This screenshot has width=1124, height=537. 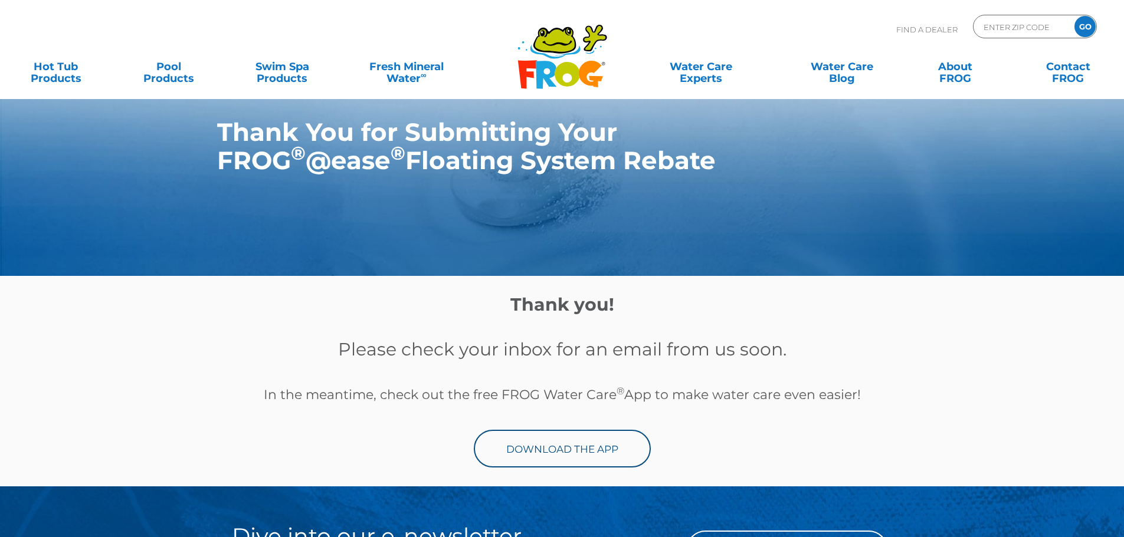 I want to click on a: Download the App, so click(x=562, y=449).